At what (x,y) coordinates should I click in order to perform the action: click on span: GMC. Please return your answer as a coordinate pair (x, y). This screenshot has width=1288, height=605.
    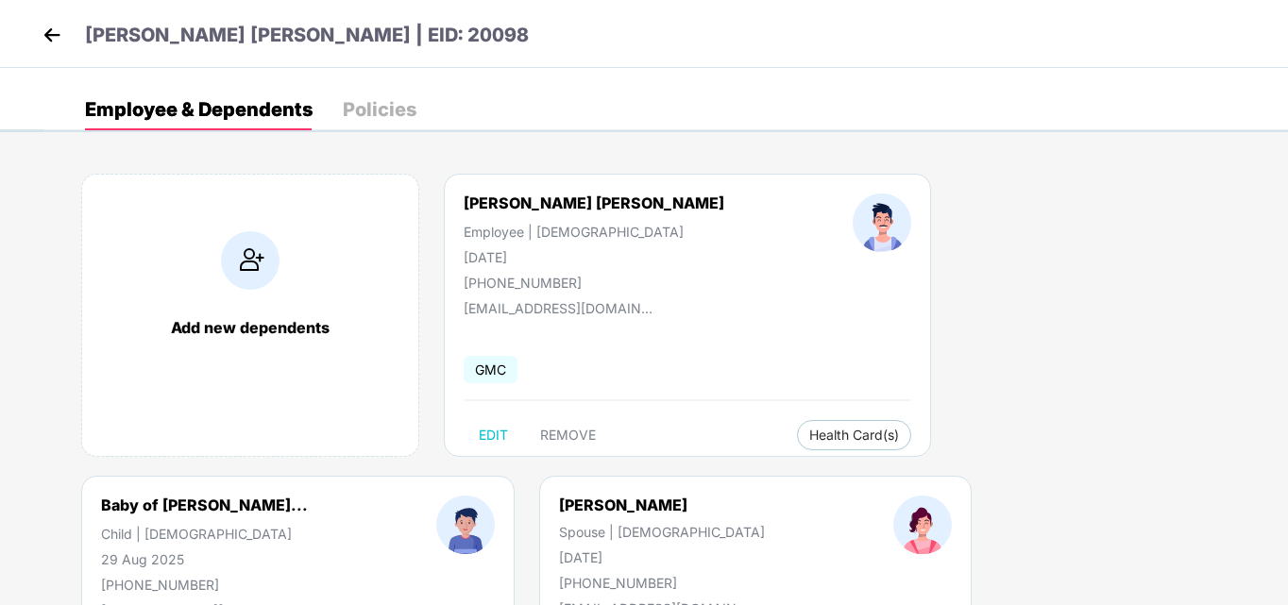
    Looking at the image, I should click on (490, 369).